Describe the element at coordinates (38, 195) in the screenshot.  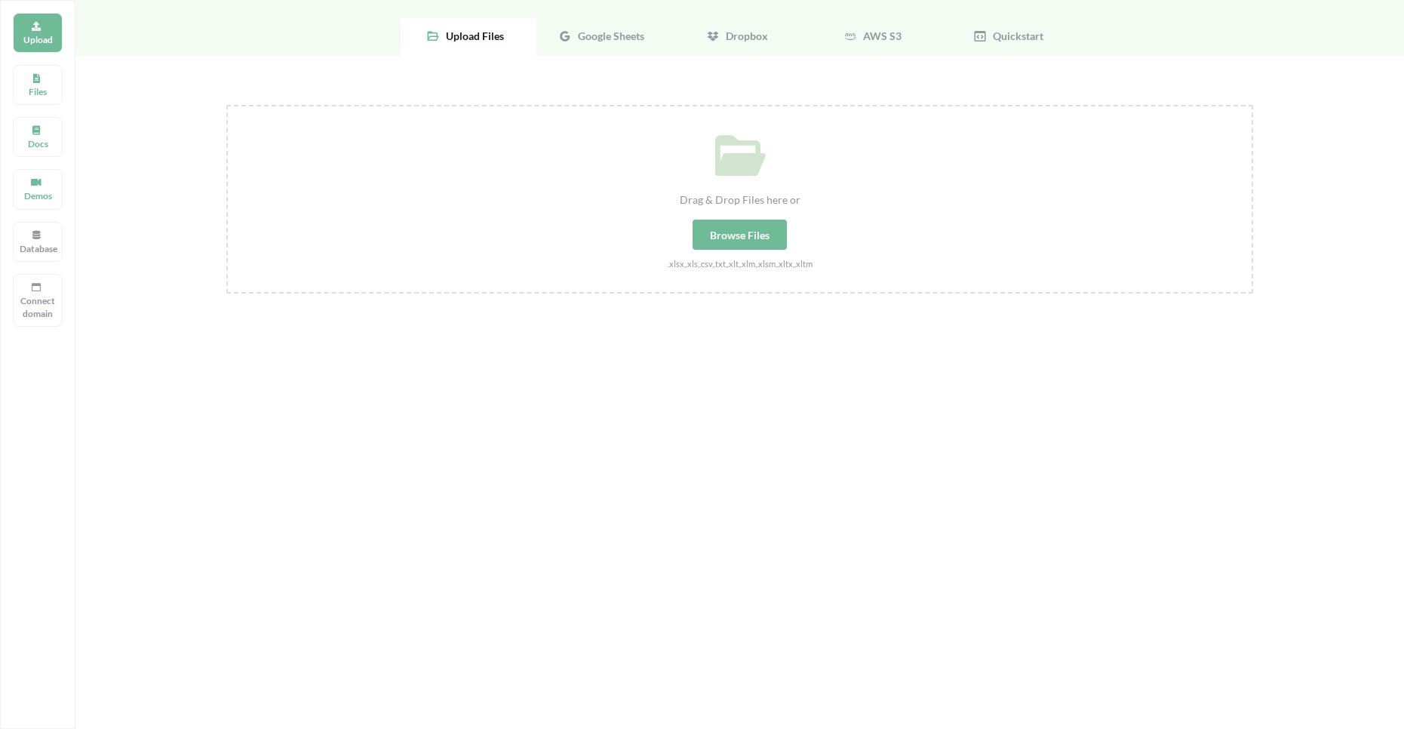
I see `p: Demos` at that location.